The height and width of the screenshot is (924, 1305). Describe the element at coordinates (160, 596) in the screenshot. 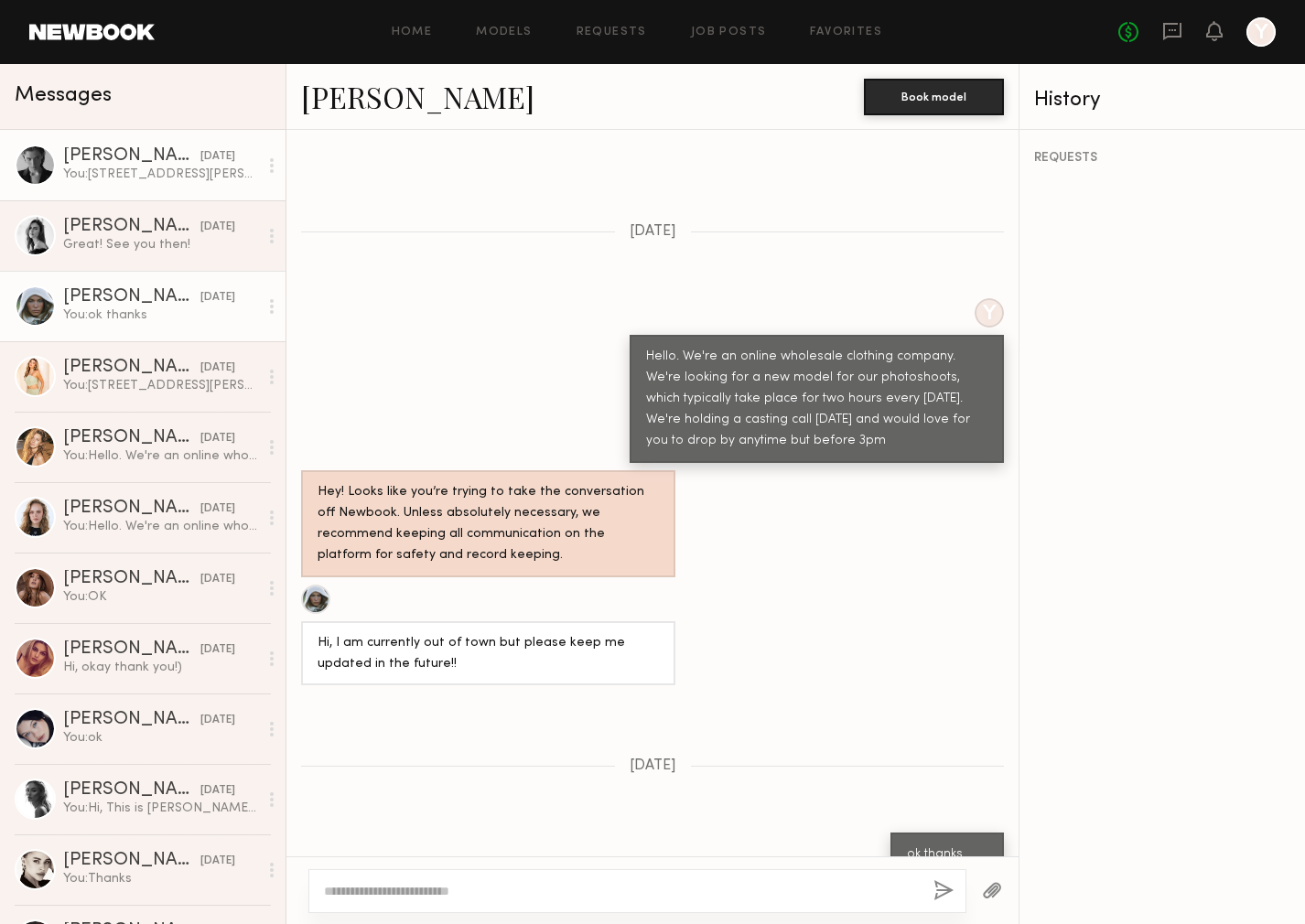

I see `div: You: OK` at that location.